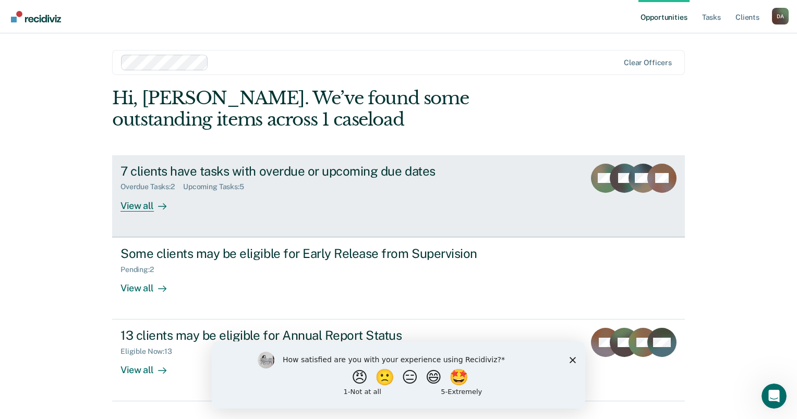 The height and width of the screenshot is (419, 797). Describe the element at coordinates (141, 270) in the screenshot. I see `div: Pending : 2` at that location.